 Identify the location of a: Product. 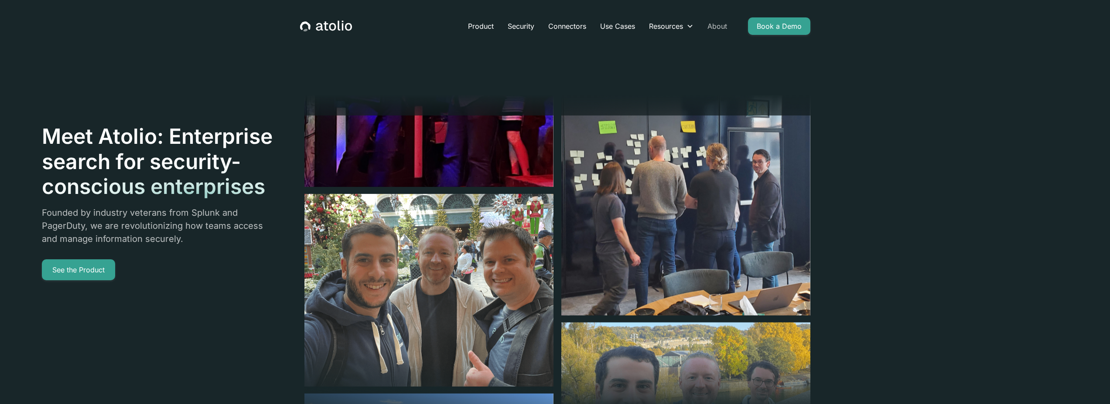
(481, 26).